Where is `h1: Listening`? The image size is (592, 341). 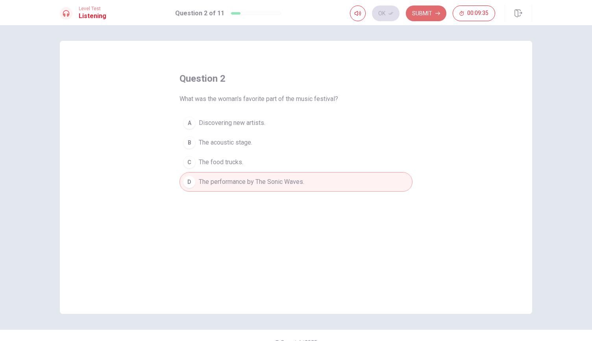
h1: Listening is located at coordinates (92, 16).